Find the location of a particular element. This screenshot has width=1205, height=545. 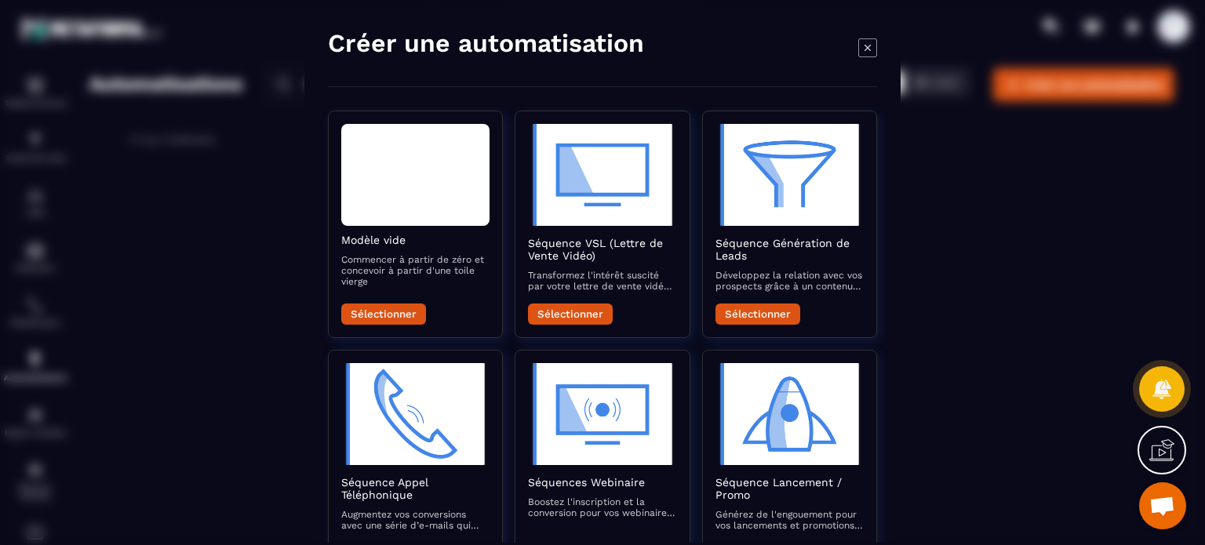

p: Boostez l'inscription et la conversion pour vos webinaires avec des e-mails qui informent, rappel... is located at coordinates (602, 508).